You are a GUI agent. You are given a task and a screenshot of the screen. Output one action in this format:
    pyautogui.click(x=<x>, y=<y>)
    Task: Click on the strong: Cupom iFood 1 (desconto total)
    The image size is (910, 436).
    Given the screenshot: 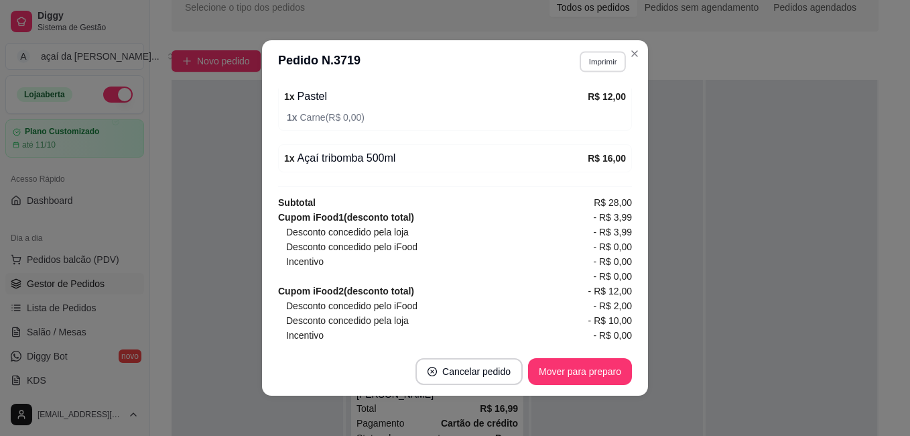 What is the action you would take?
    pyautogui.click(x=346, y=217)
    